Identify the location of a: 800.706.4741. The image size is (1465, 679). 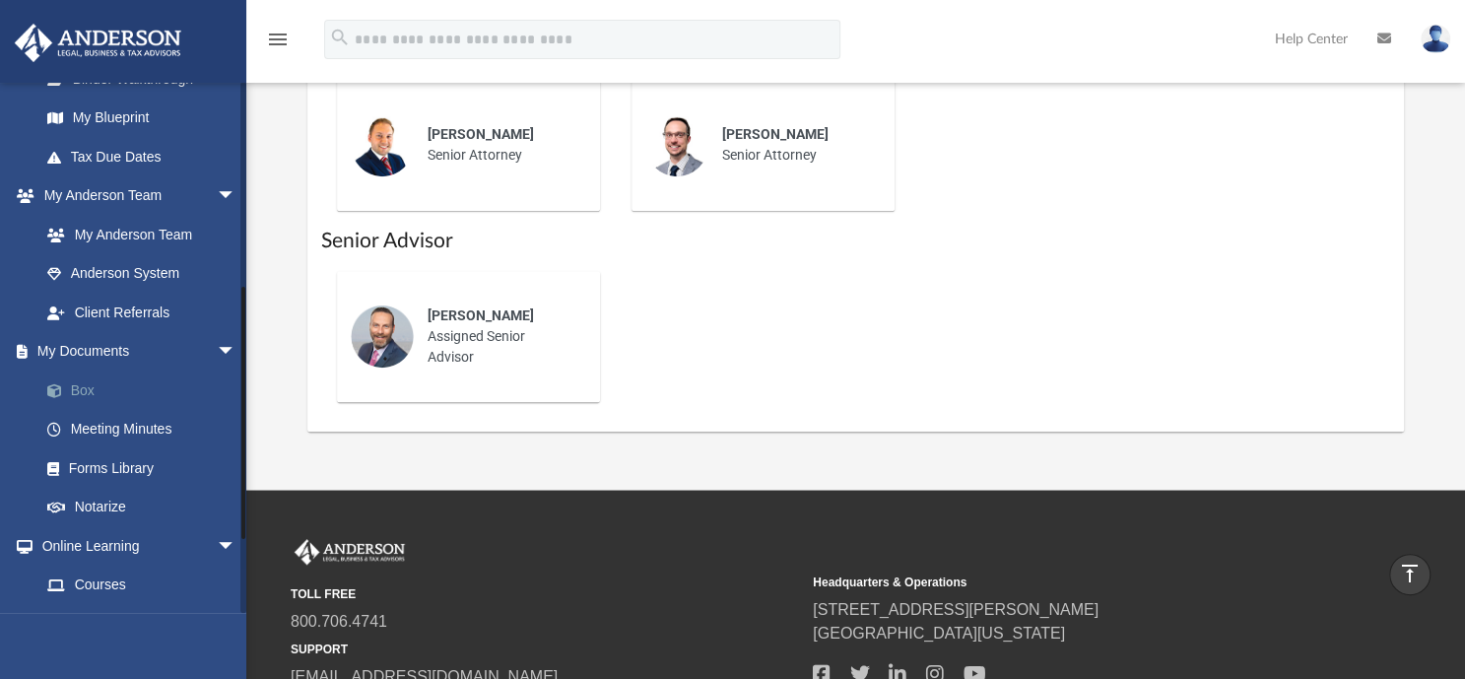
(339, 621).